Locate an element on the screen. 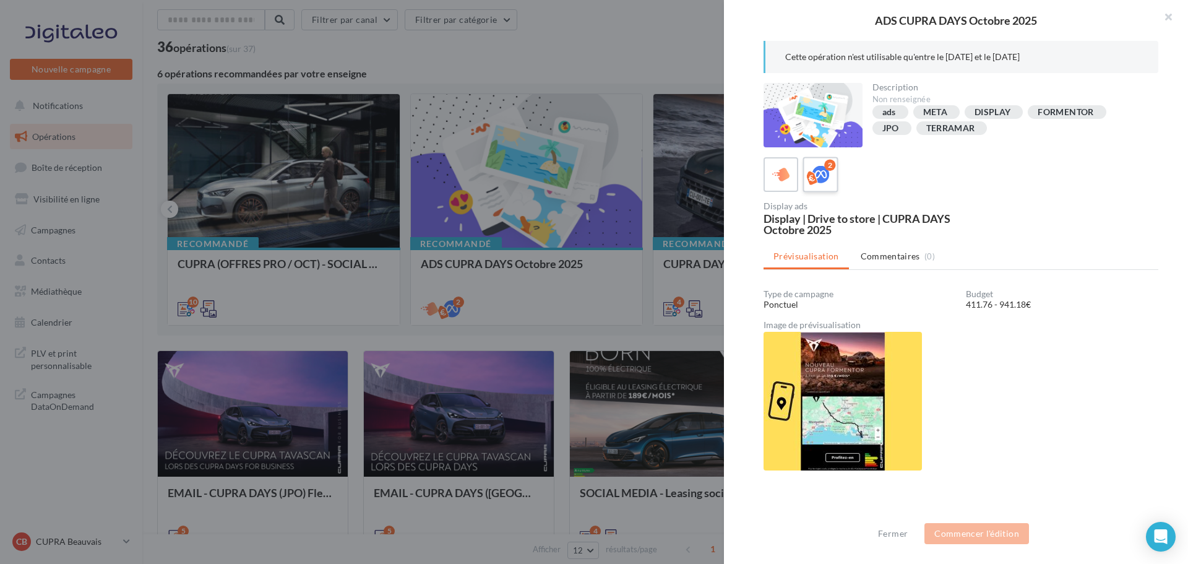 The width and height of the screenshot is (1188, 564). div: DISPLAY is located at coordinates (992, 112).